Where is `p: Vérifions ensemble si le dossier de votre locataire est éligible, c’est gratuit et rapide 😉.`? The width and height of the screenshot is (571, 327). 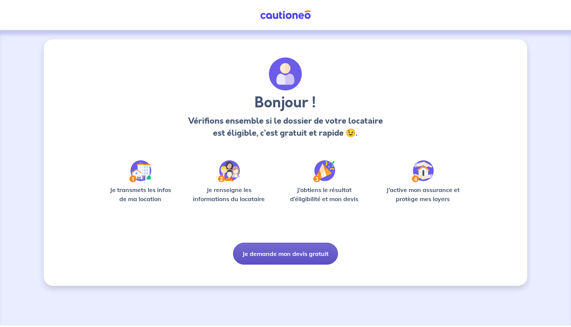
p: Vérifions ensemble si le dossier de votre locataire est éligible, c’est gratuit et rapide 😉. is located at coordinates (285, 127).